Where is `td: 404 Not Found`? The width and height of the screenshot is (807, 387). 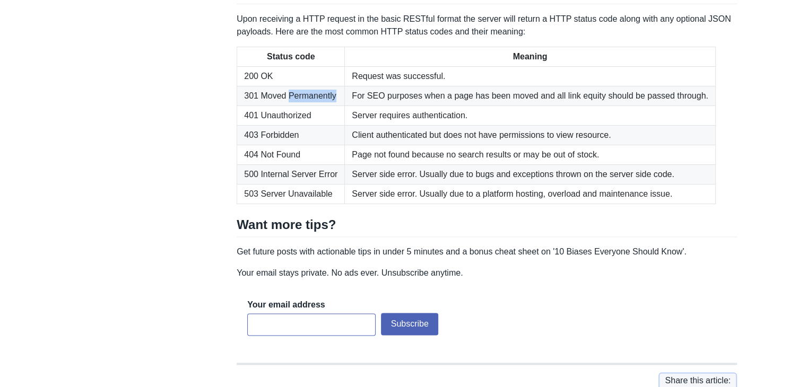 td: 404 Not Found is located at coordinates (291, 155).